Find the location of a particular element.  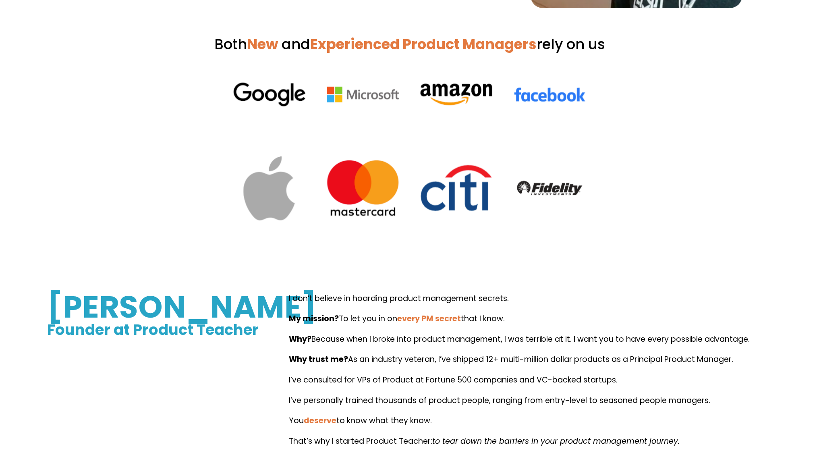

p: That’s why I started Product Teacher: is located at coordinates (530, 441).